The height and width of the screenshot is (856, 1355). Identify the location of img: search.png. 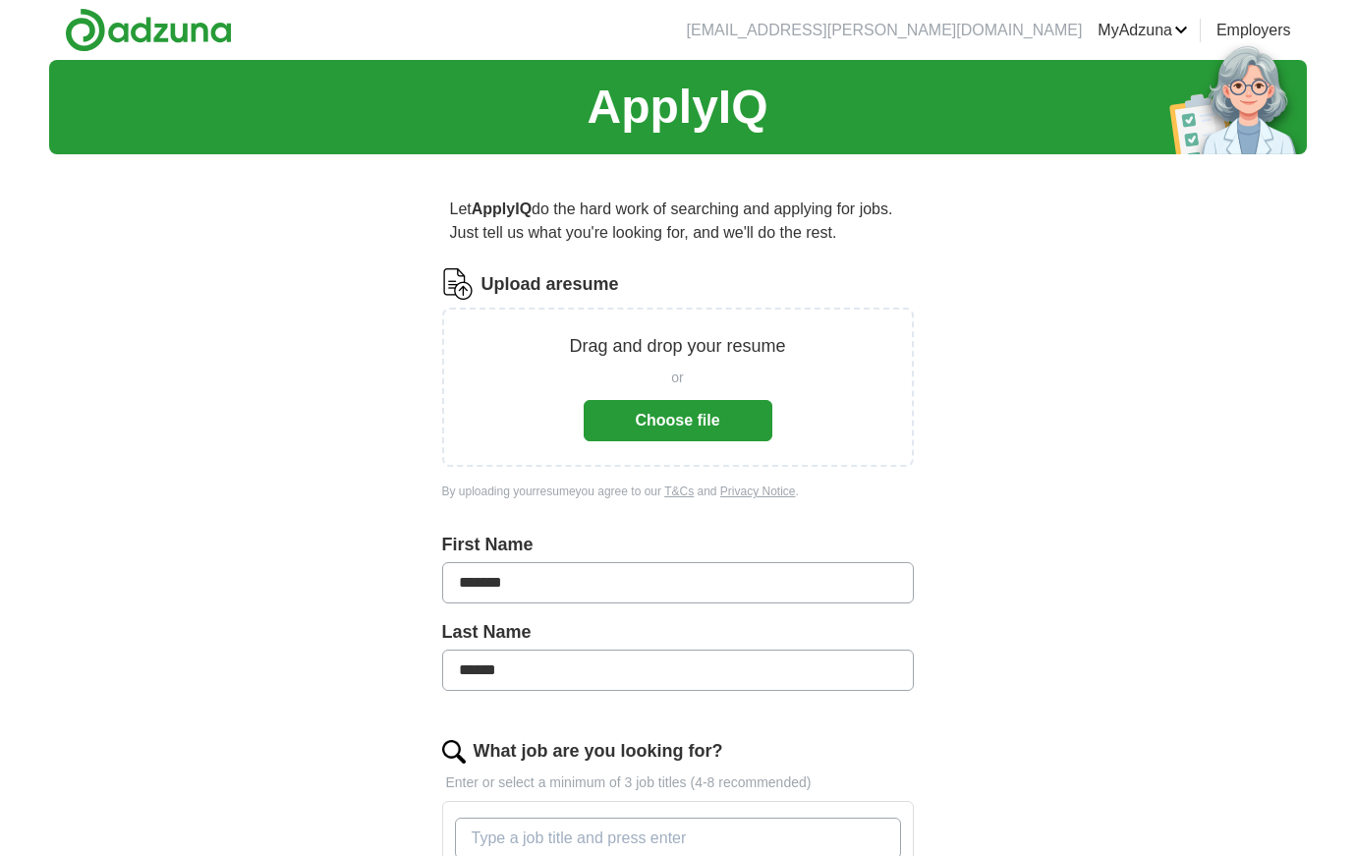
(454, 752).